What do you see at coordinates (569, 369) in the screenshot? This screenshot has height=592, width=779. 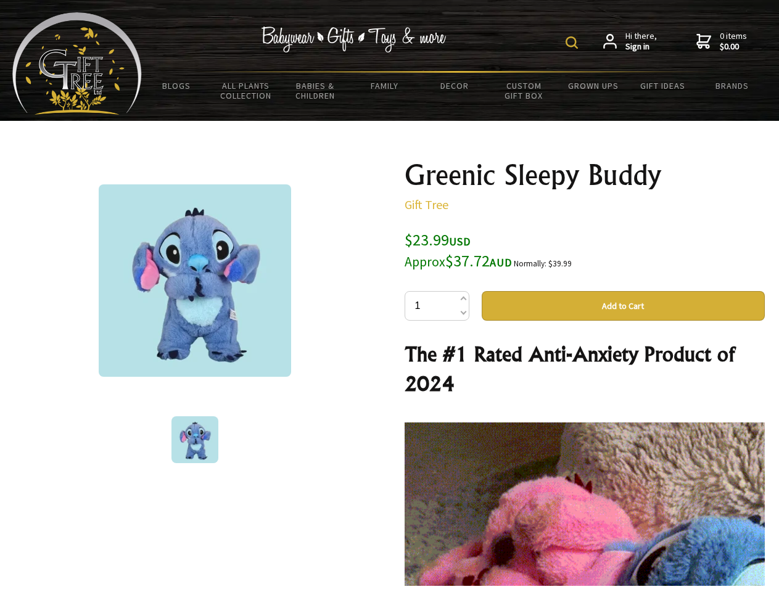 I see `strong: The #1 Rated Anti-Anxiety Product of 2024` at bounding box center [569, 369].